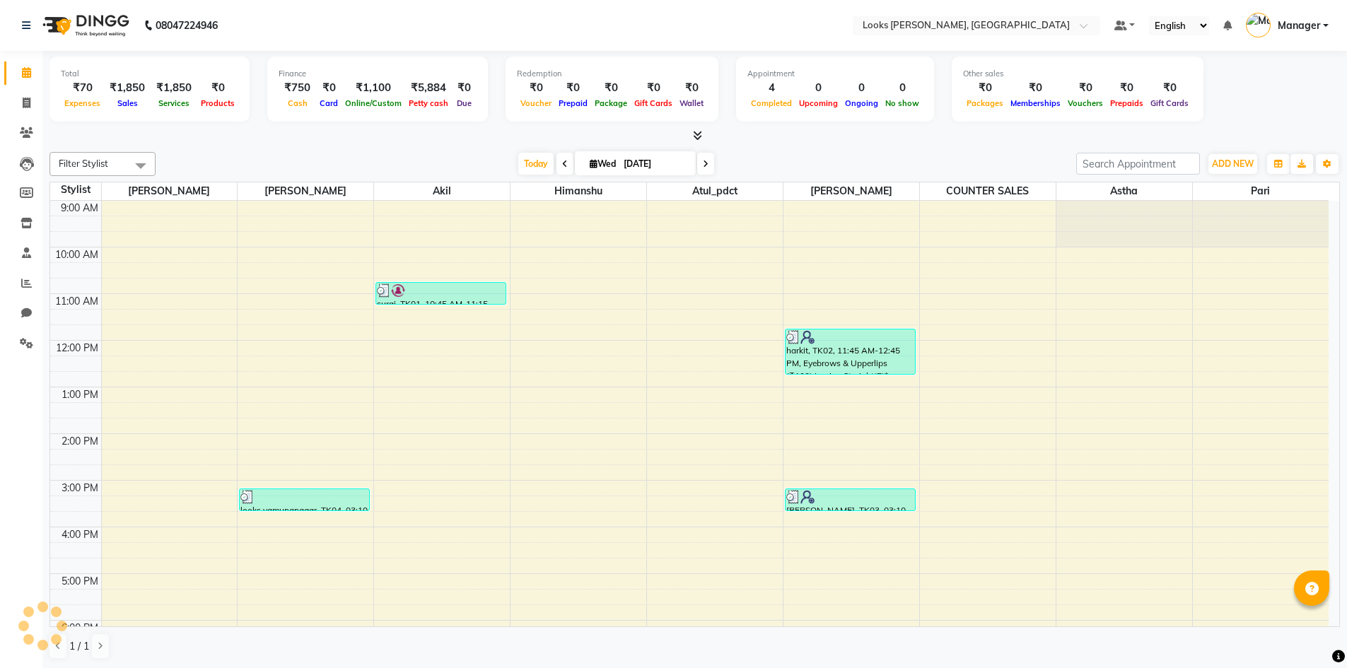  Describe the element at coordinates (1124, 191) in the screenshot. I see `span: Astha` at that location.